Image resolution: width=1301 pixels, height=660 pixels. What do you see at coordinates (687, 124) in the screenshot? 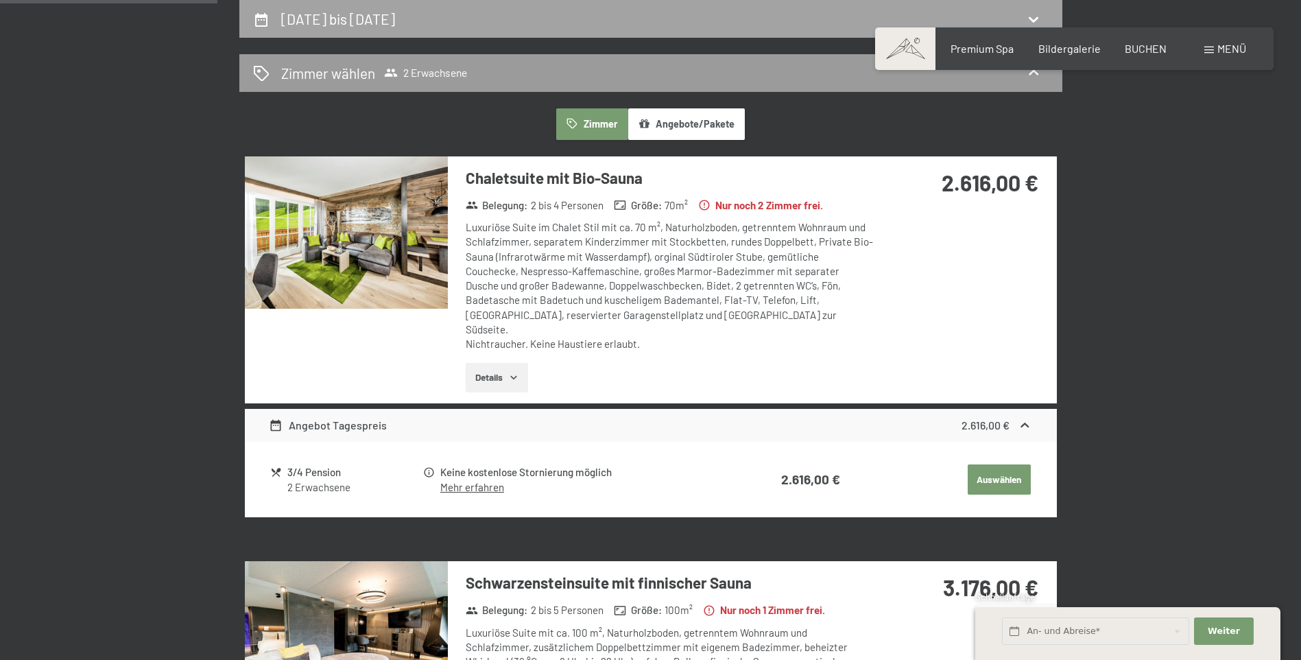
I see `button: Angebote/Pakete` at bounding box center [687, 124].